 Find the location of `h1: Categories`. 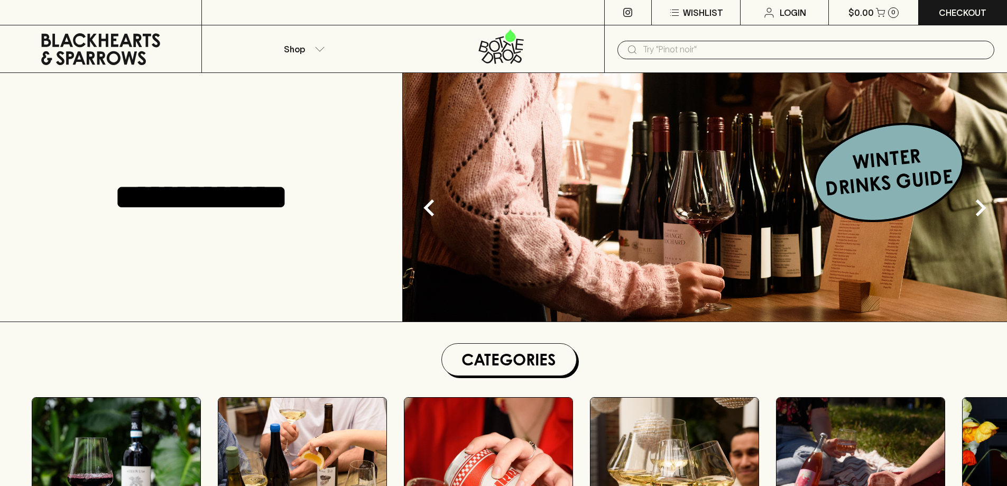

h1: Categories is located at coordinates (509, 360).